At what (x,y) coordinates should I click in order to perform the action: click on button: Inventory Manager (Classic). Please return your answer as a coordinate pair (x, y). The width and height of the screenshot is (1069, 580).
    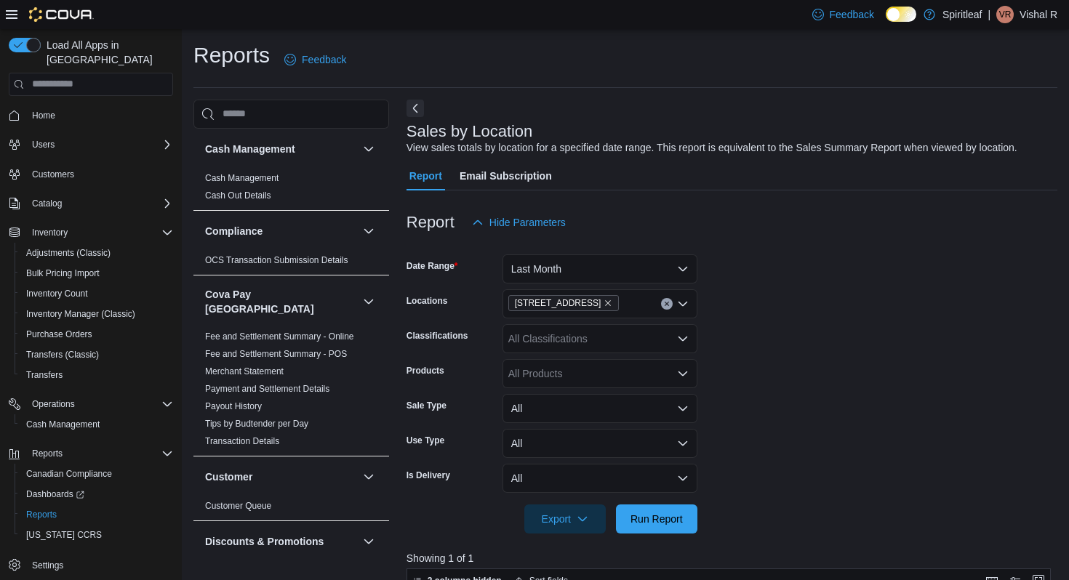
    Looking at the image, I should click on (97, 314).